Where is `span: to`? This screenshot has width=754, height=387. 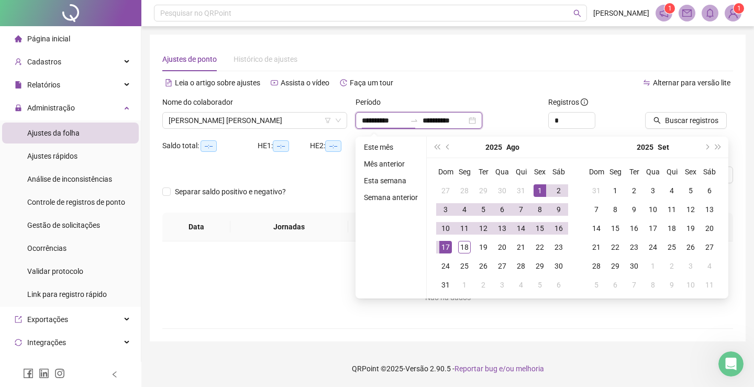 span: to is located at coordinates (414, 120).